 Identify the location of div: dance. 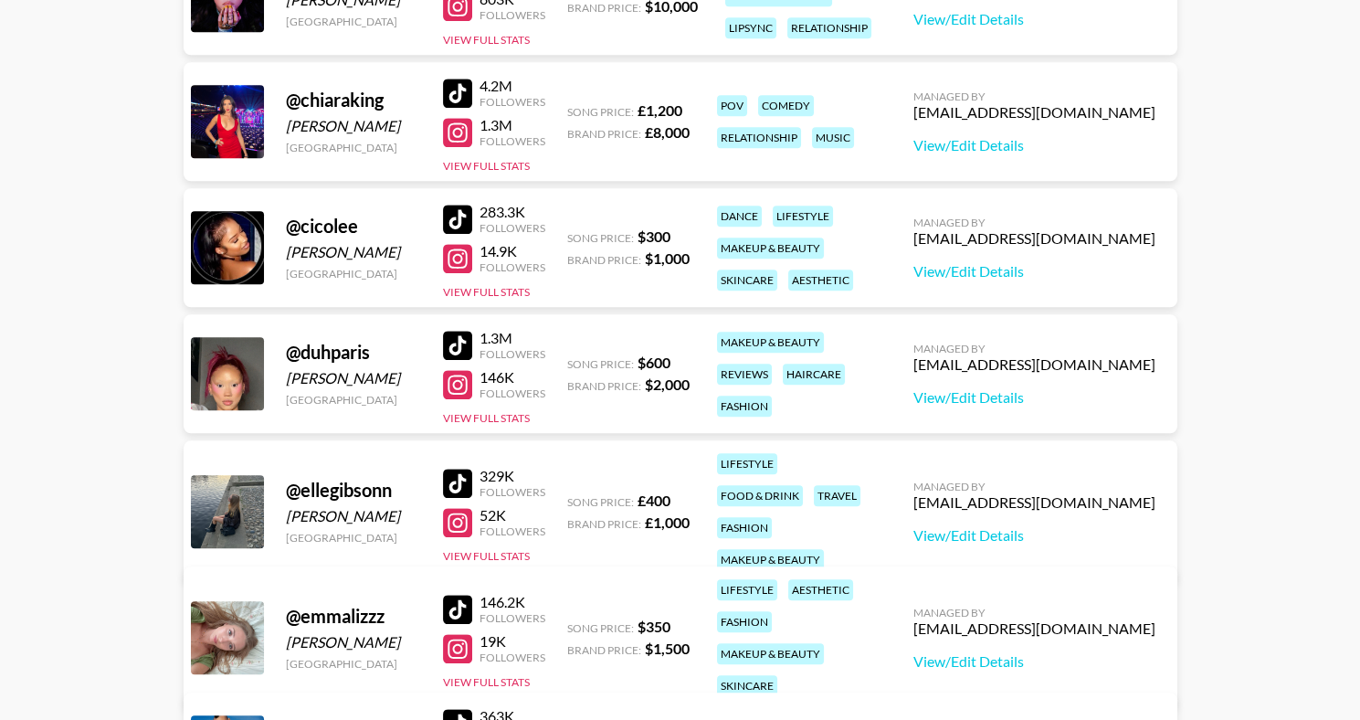
(739, 216).